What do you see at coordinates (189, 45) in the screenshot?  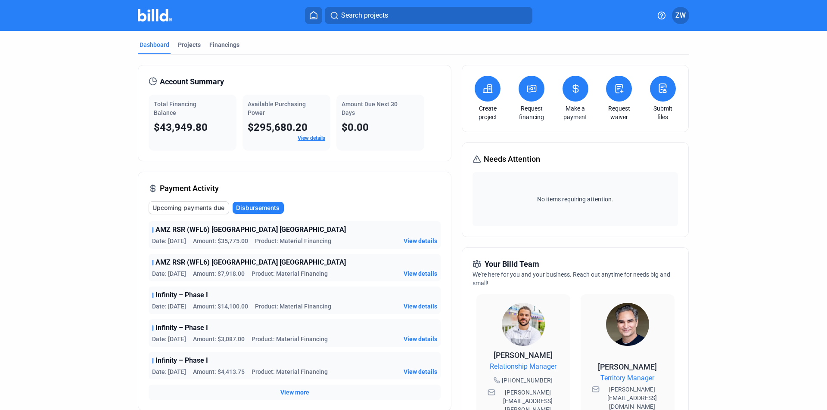 I see `div: Projects` at bounding box center [189, 45].